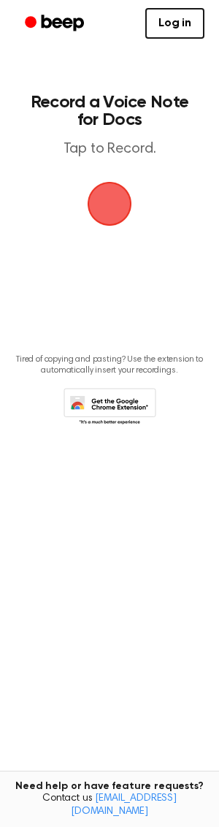  What do you see at coordinates (110, 365) in the screenshot?
I see `p: Tired of copying and pasting? Use the extension to automatically insert your recordings.` at bounding box center [110, 365].